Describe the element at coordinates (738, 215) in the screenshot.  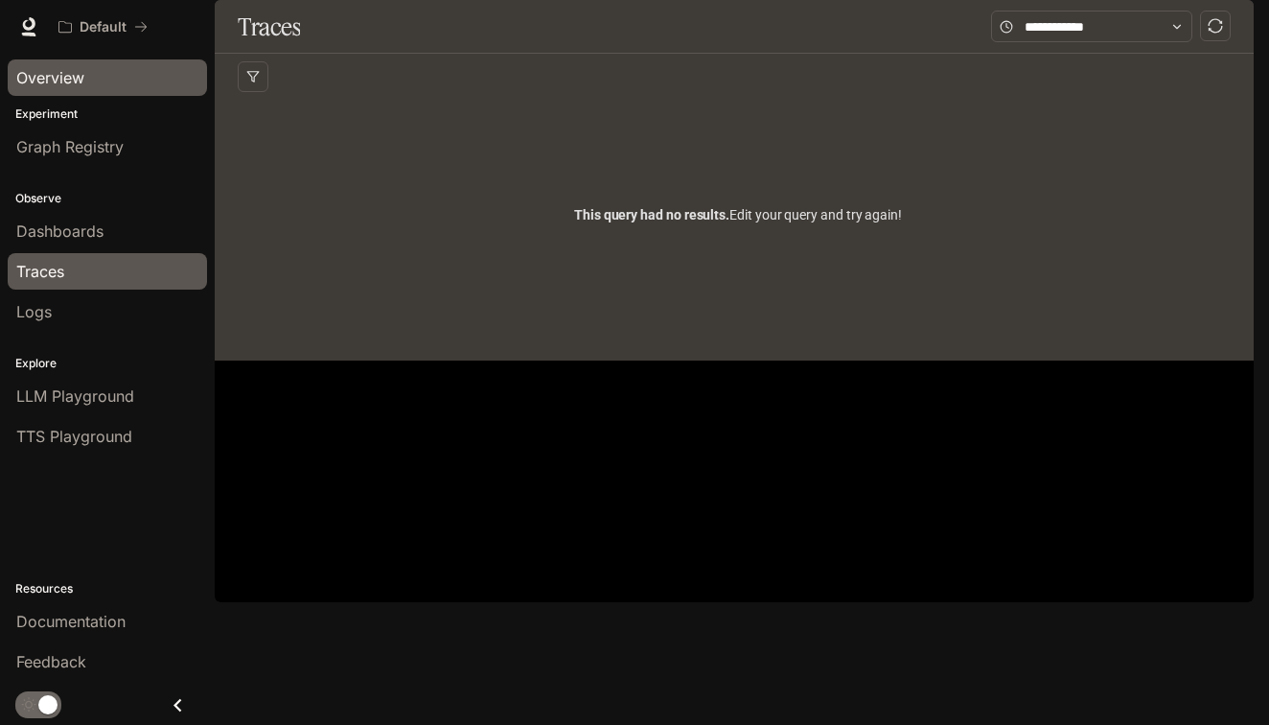
I see `span: Edit your query and try again!` at that location.